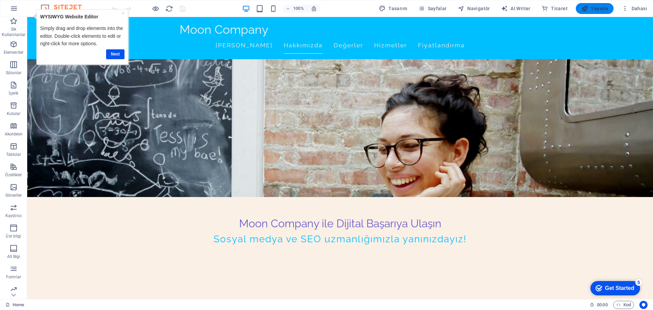 This screenshot has height=310, width=653. I want to click on p: Tablolar, so click(14, 154).